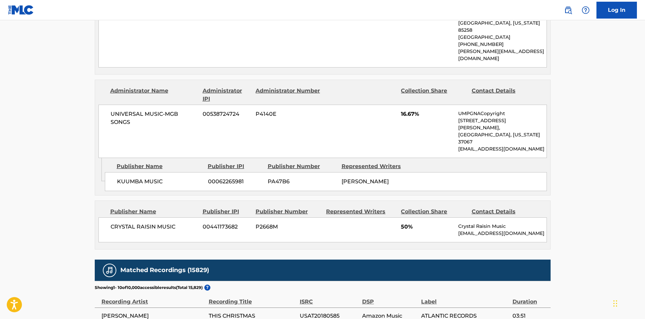  Describe the element at coordinates (154, 227) in the screenshot. I see `span: CRYSTAL RAISIN MUSIC` at that location.